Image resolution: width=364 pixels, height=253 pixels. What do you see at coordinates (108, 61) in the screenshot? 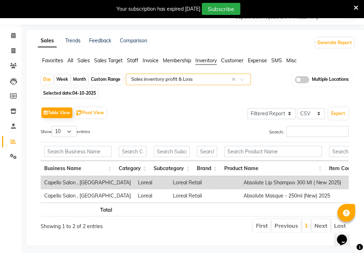
I see `span: Sales Target` at bounding box center [108, 61].